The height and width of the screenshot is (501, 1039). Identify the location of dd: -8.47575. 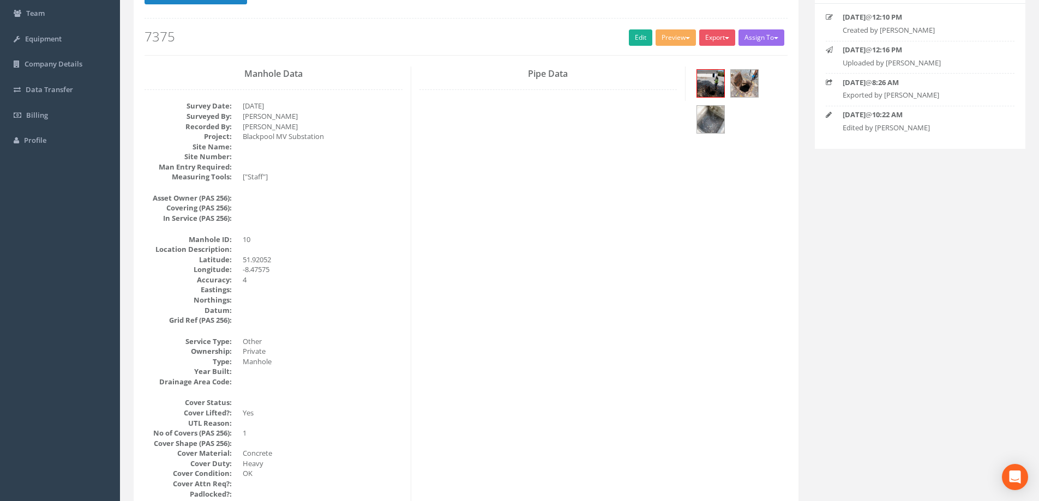
(322, 270).